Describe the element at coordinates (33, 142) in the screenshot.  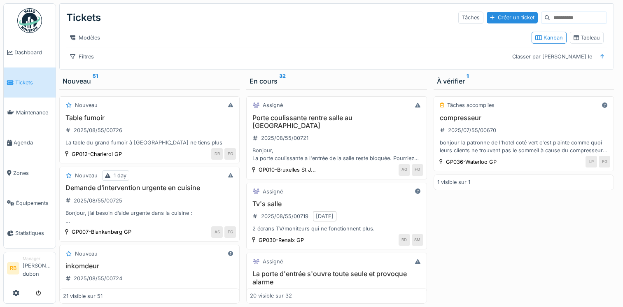
I see `span: Agenda` at that location.